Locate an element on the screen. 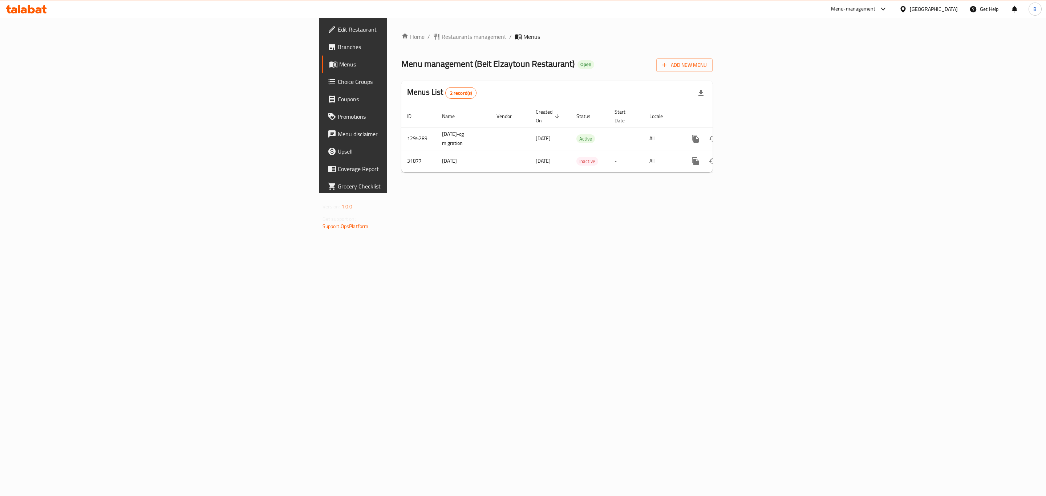 This screenshot has height=496, width=1046. a: Menus is located at coordinates (408, 64).